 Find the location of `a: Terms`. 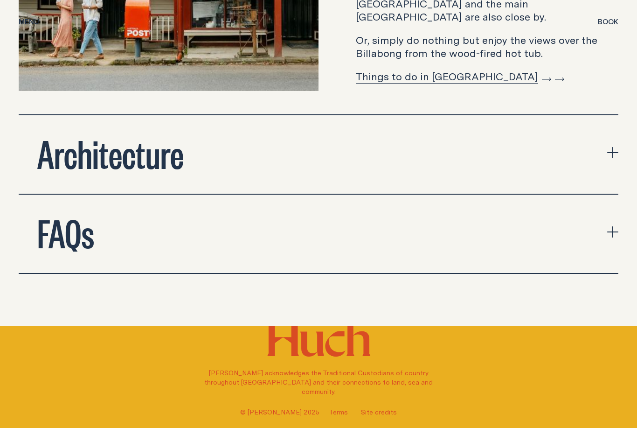

a: Terms is located at coordinates (338, 412).